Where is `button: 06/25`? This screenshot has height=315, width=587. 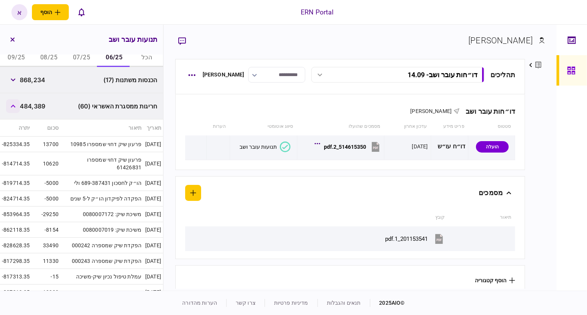
button: 06/25 is located at coordinates (114, 58).